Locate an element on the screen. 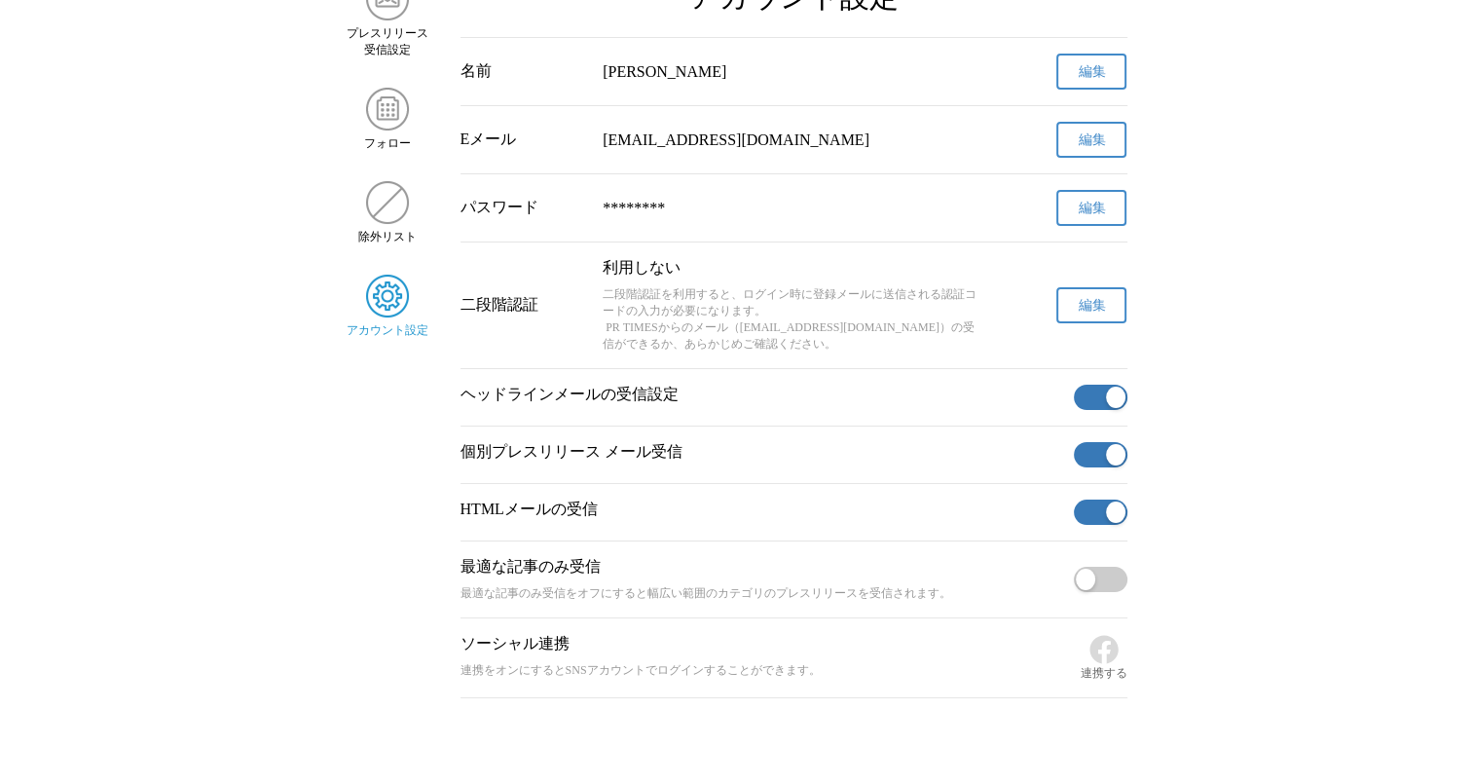 This screenshot has width=1473, height=783. a: フォローフォロー is located at coordinates (387, 120).